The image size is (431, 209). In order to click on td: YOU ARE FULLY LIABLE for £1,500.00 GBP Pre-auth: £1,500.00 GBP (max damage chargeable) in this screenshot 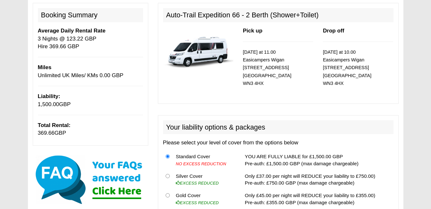, I will do `click(318, 159)`.